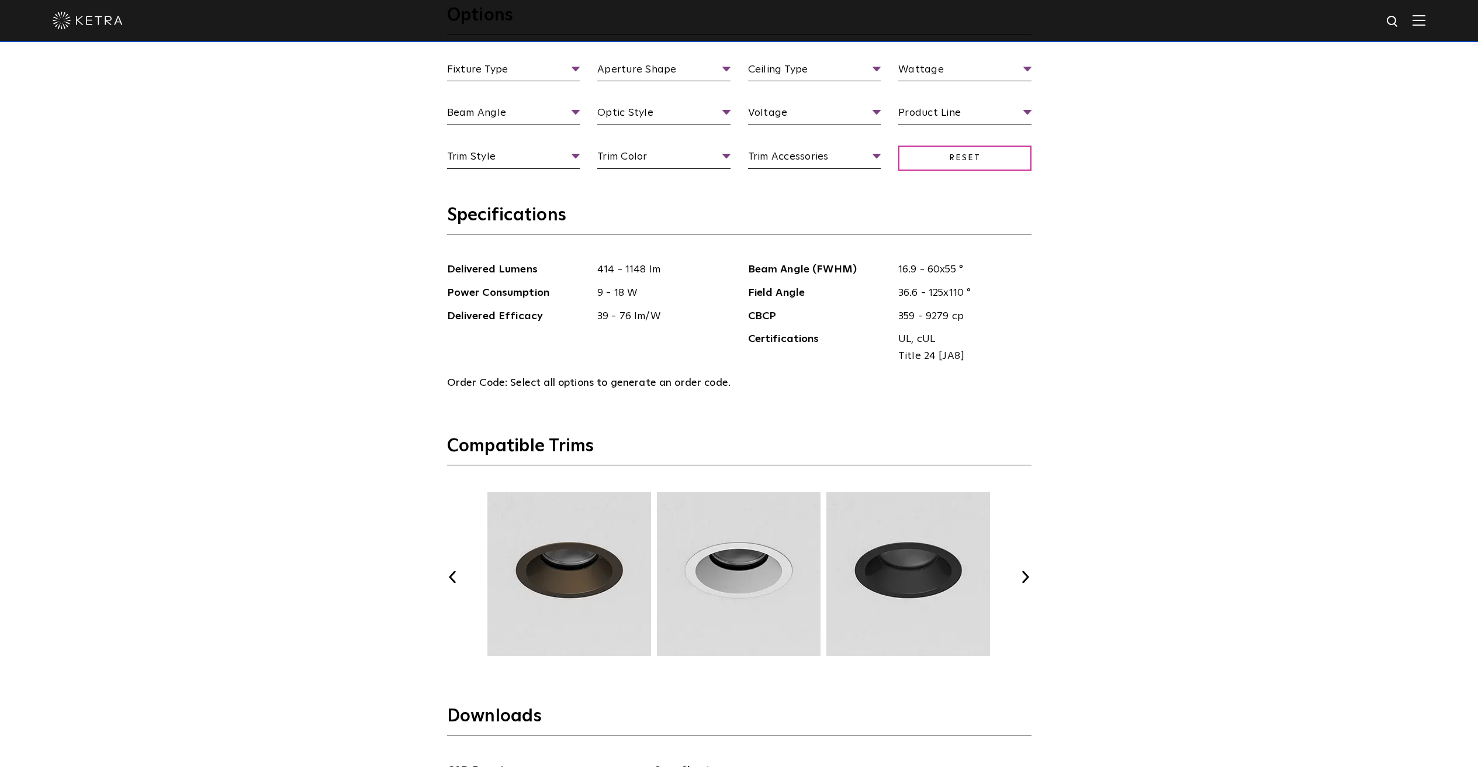  Describe the element at coordinates (815, 115) in the screenshot. I see `span: Voltage` at that location.